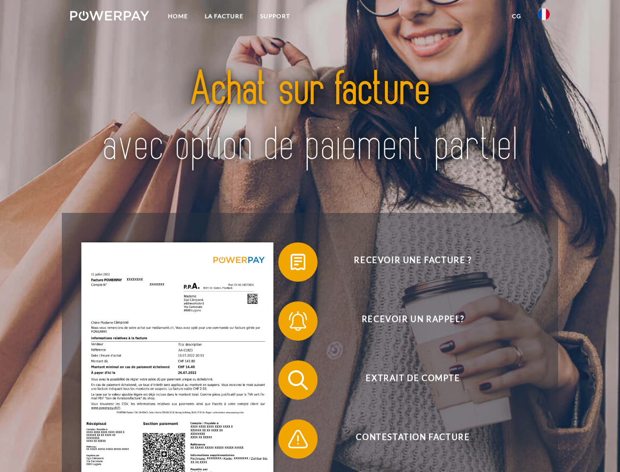 The image size is (620, 472). What do you see at coordinates (298, 439) in the screenshot?
I see `img: qb_warning.svg` at bounding box center [298, 439].